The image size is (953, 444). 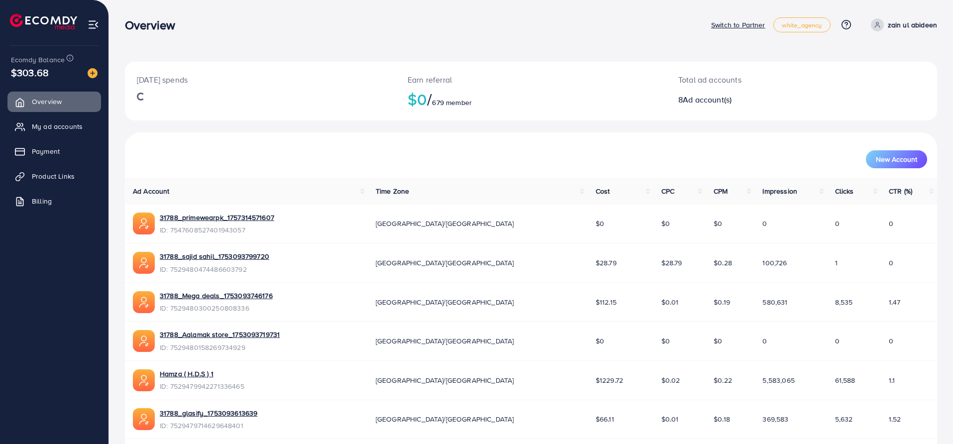 What do you see at coordinates (844, 302) in the screenshot?
I see `span: 8,535` at bounding box center [844, 302].